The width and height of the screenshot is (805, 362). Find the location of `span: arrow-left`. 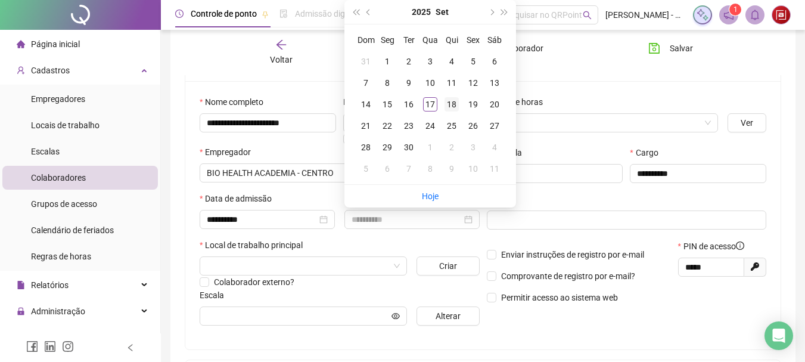

span: arrow-left is located at coordinates (281, 45).